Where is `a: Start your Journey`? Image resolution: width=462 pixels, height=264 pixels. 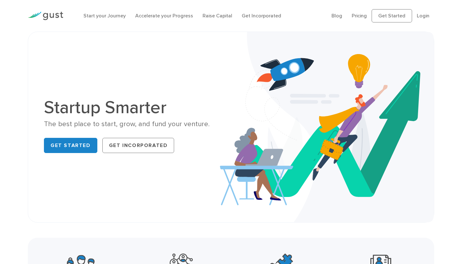 a: Start your Journey is located at coordinates (105, 15).